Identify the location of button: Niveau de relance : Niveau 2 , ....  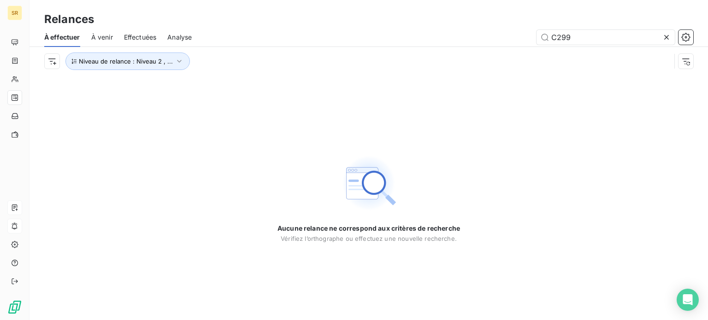
(128, 61).